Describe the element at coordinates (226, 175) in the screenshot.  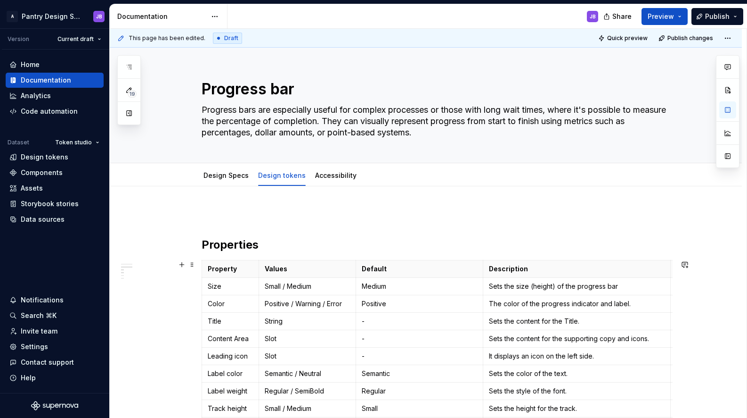
I see `div: Design Specs` at that location.